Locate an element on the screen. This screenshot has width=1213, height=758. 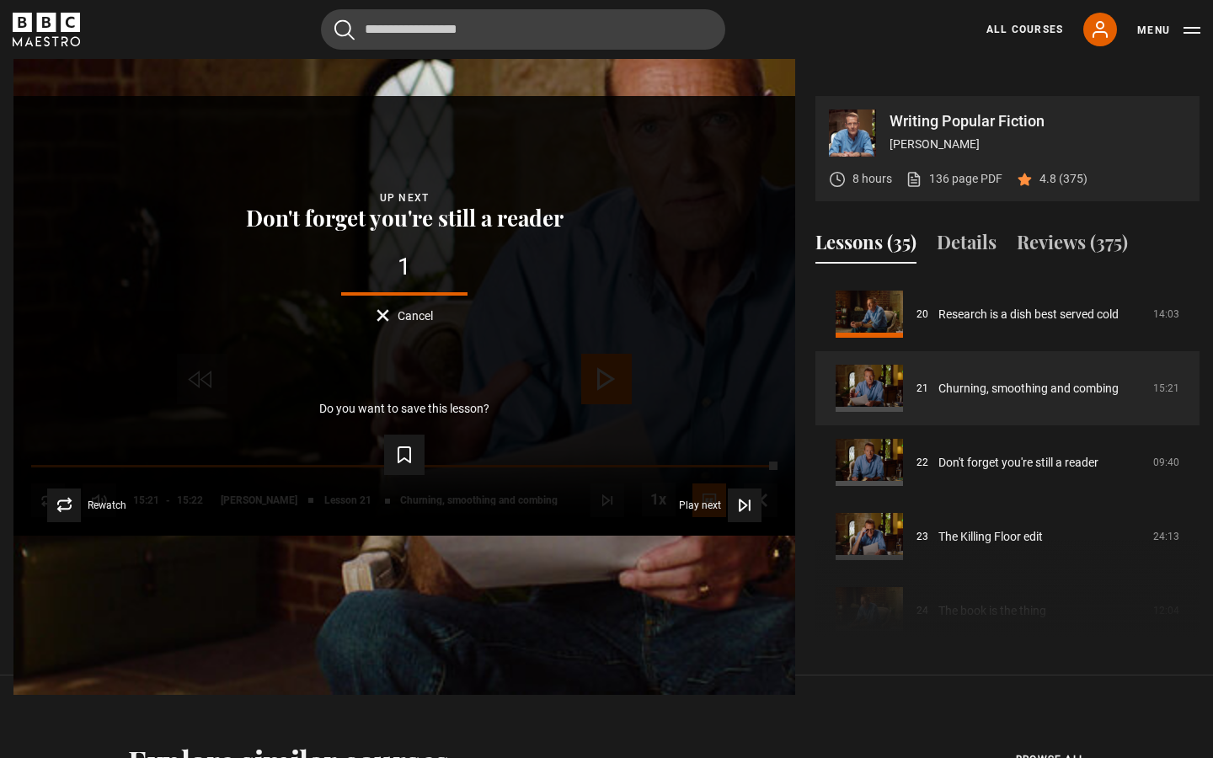
a: BBC Maestro is located at coordinates (46, 29).